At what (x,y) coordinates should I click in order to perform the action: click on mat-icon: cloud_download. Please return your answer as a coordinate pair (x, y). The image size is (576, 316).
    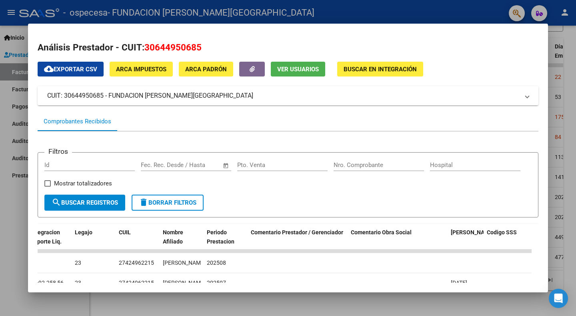
    Looking at the image, I should click on (49, 69).